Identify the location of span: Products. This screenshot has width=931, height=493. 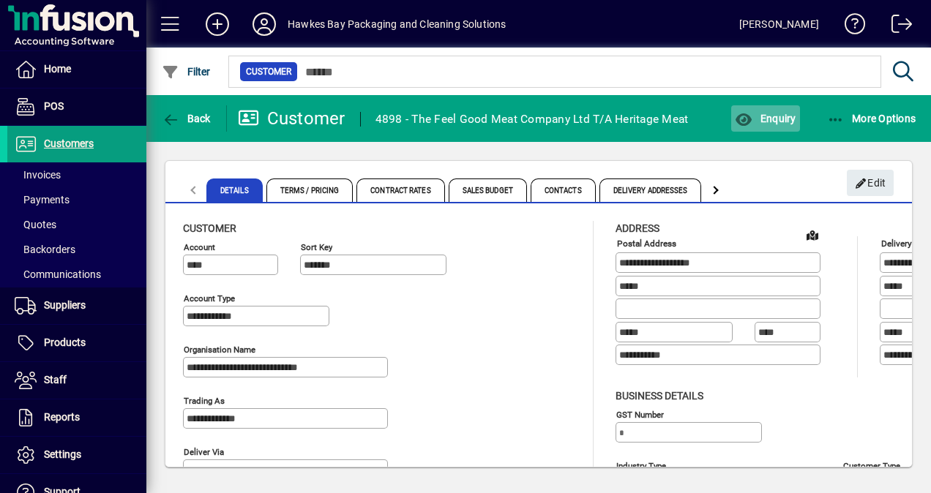
(64, 343).